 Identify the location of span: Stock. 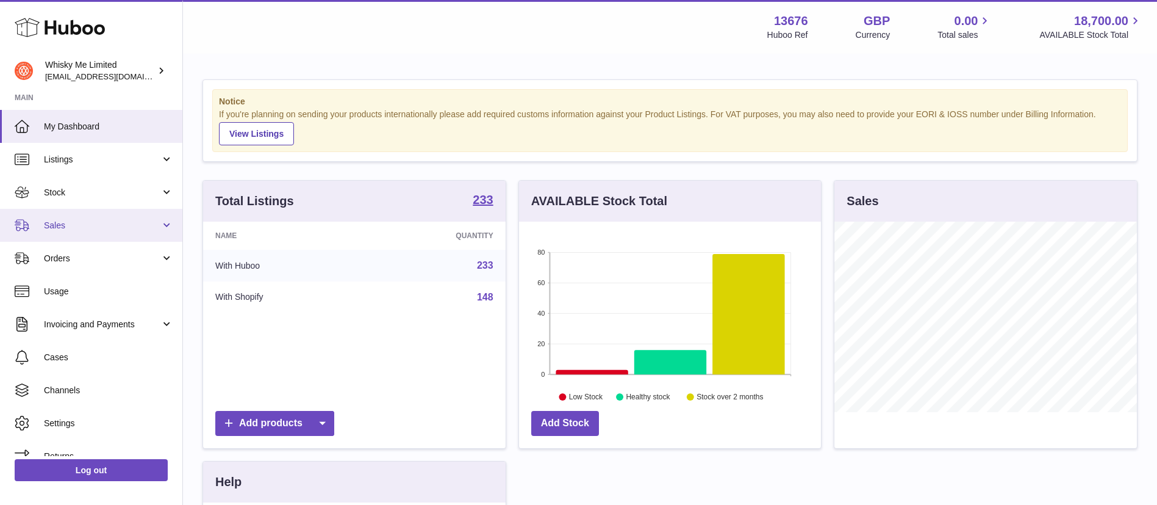
(102, 192).